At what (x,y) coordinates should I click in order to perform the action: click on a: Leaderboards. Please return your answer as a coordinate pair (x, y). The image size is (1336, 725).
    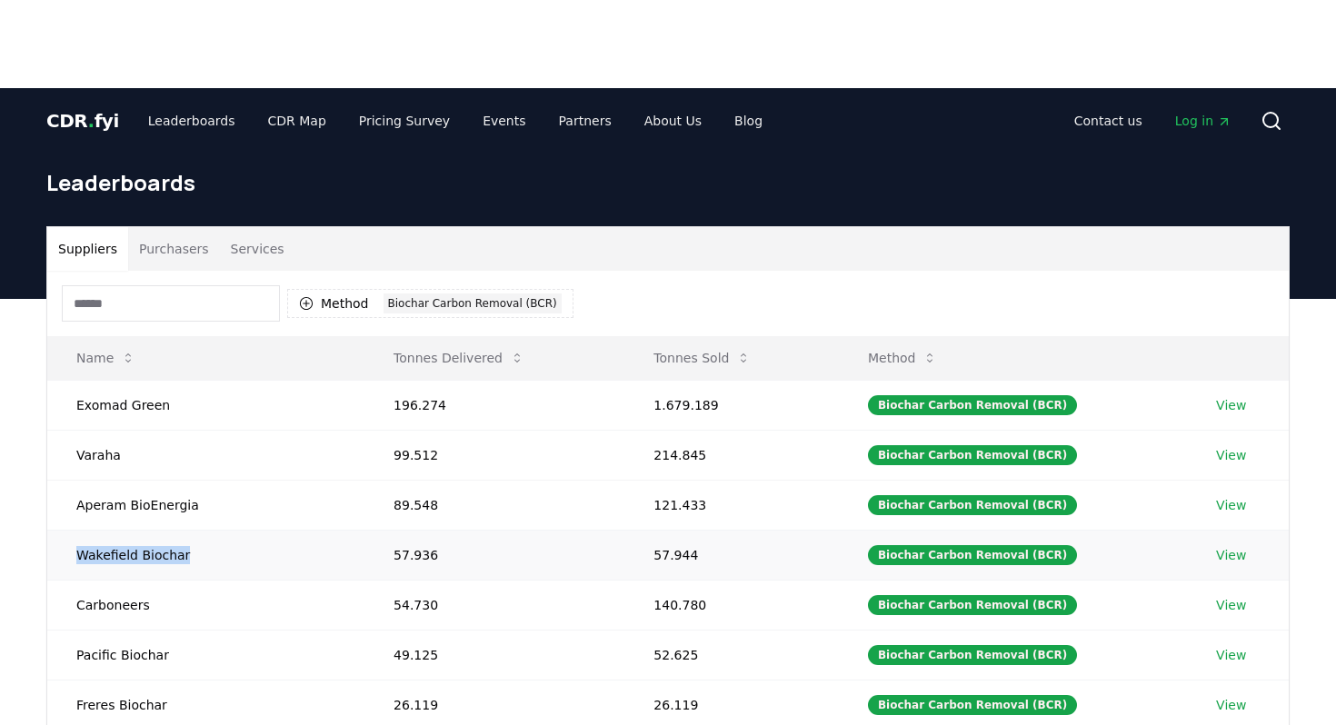
    Looking at the image, I should click on (192, 121).